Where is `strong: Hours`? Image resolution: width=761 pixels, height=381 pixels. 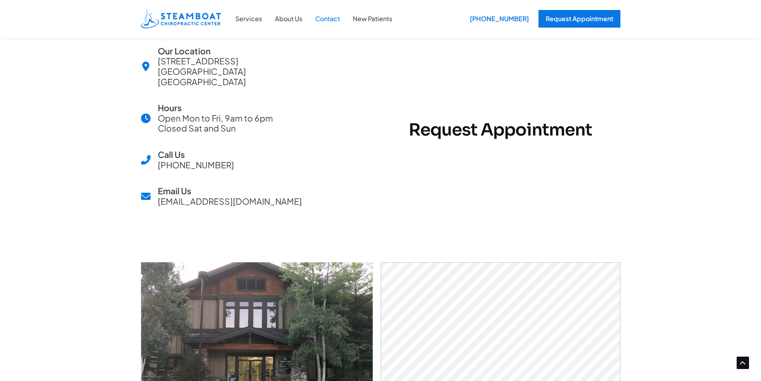 strong: Hours is located at coordinates (170, 107).